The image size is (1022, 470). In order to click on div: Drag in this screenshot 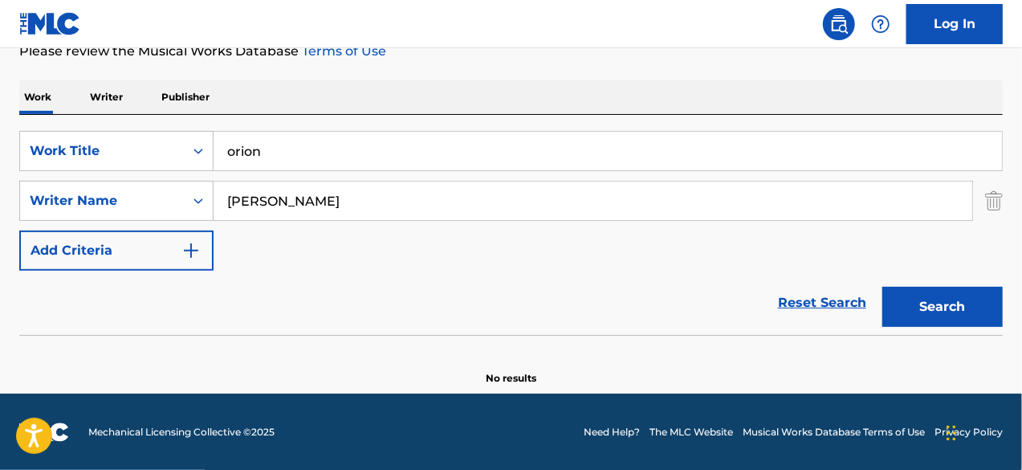, I will do `click(952, 433)`.